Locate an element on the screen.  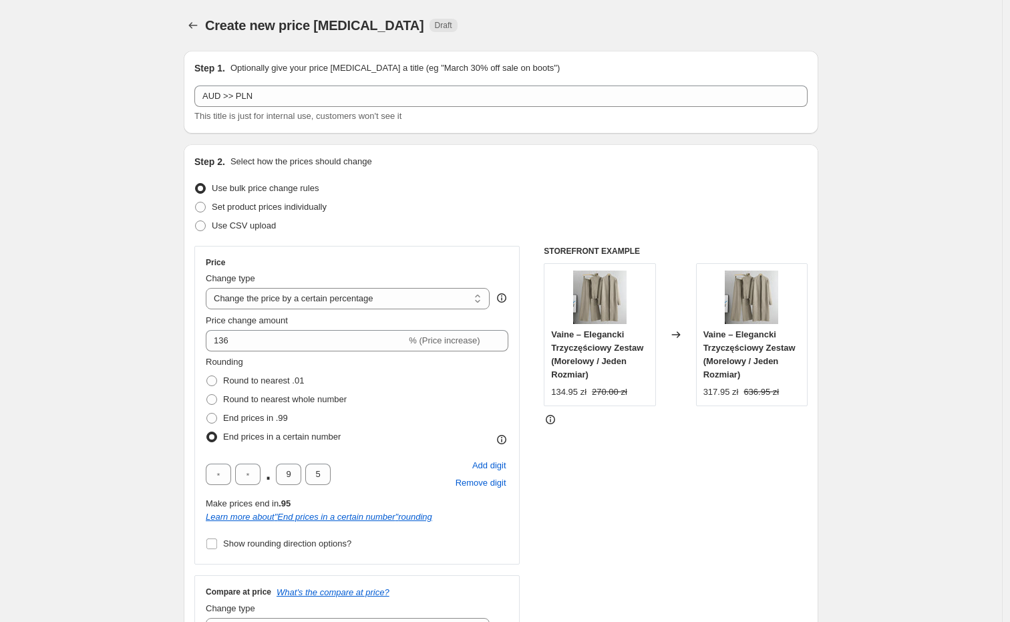
button: What's the compare at price? is located at coordinates (333, 592).